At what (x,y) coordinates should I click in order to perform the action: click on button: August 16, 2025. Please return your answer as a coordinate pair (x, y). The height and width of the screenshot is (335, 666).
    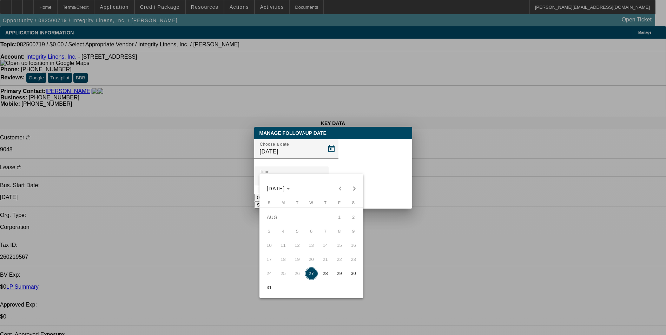
    Looking at the image, I should click on (354, 245).